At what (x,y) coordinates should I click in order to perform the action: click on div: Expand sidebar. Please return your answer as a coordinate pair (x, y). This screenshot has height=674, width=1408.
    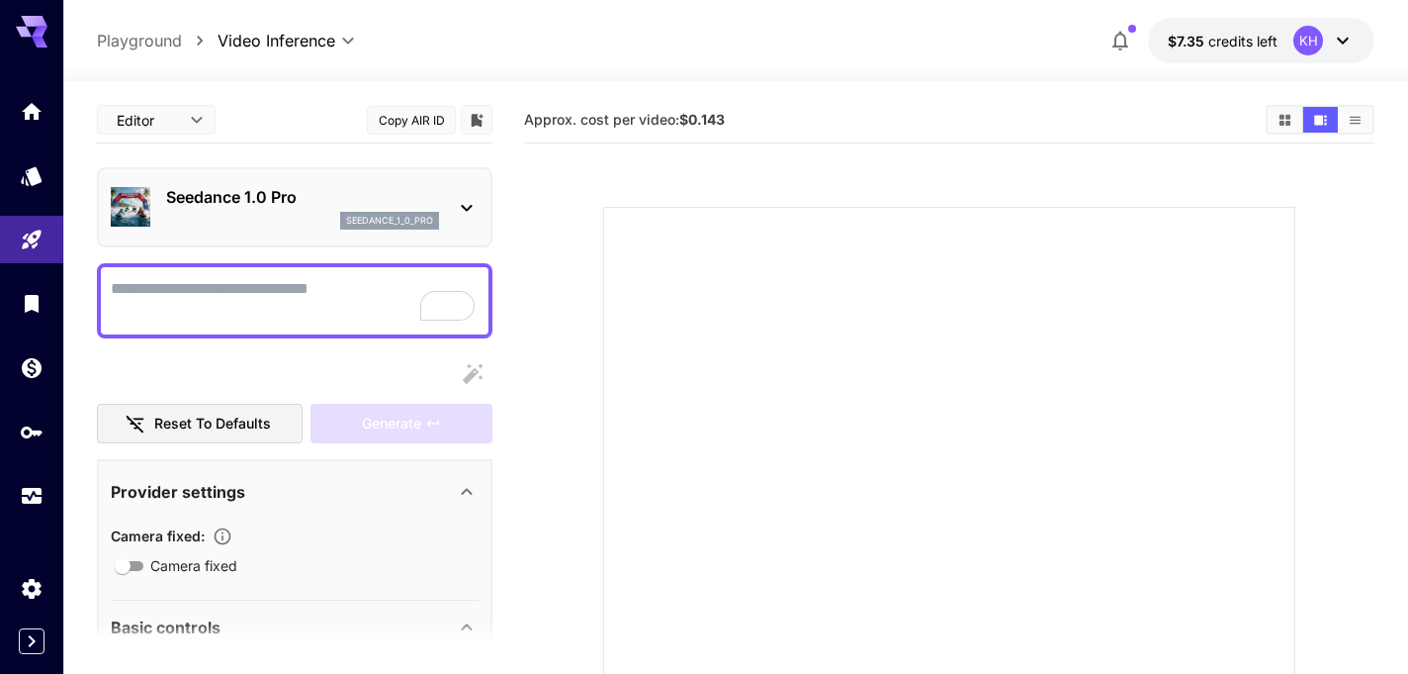
    Looking at the image, I should click on (32, 641).